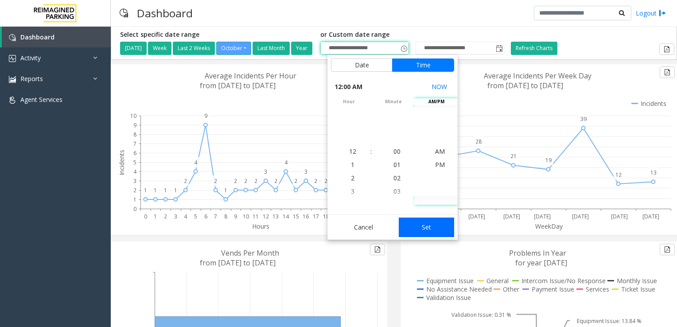 This screenshot has height=327, width=677. I want to click on button: October, so click(233, 48).